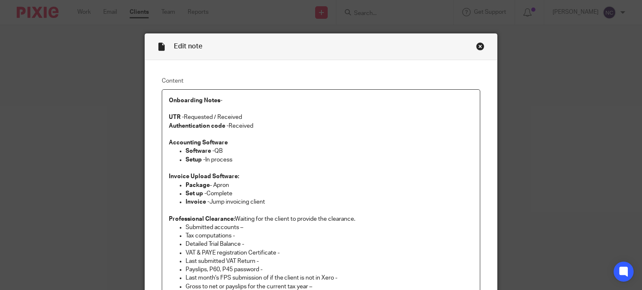 This screenshot has width=642, height=290. Describe the element at coordinates (196, 194) in the screenshot. I see `strong: Set up -` at that location.